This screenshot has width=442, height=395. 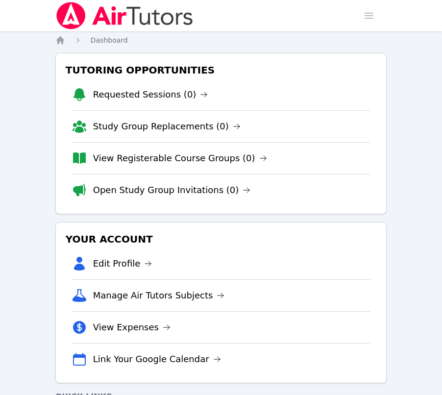 What do you see at coordinates (151, 95) in the screenshot?
I see `a: Requested Sessions (0)` at bounding box center [151, 95].